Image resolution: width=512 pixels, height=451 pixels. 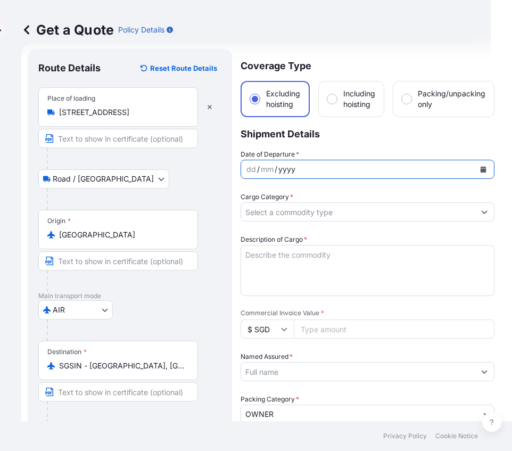 I want to click on button: OWNER, so click(x=367, y=414).